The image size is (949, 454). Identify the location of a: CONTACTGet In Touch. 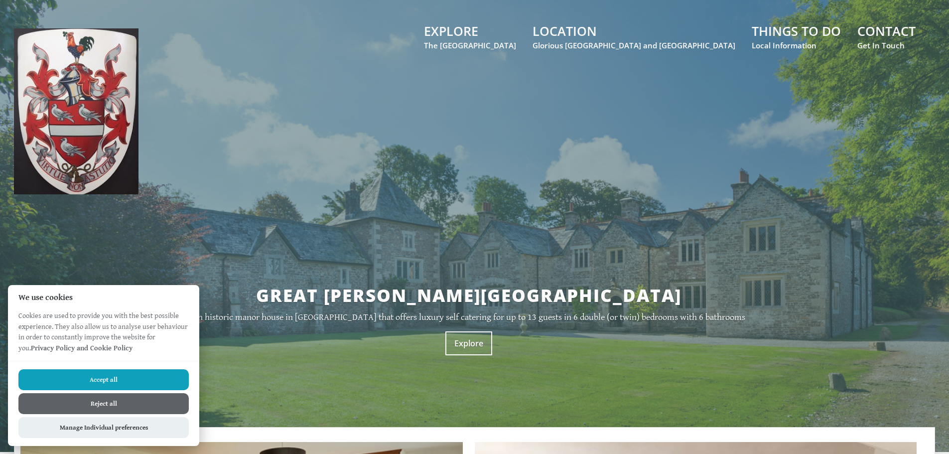
(886, 36).